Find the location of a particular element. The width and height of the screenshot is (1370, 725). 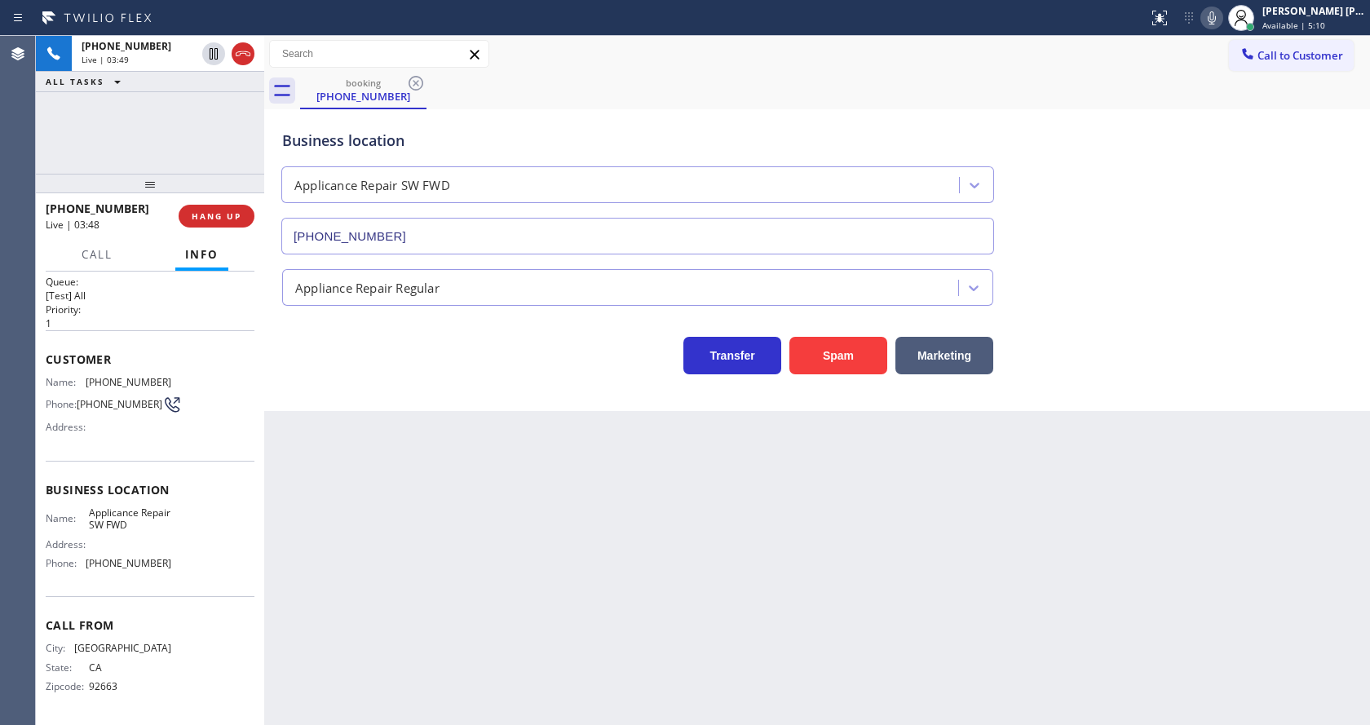

button: Marketing is located at coordinates (944, 356).